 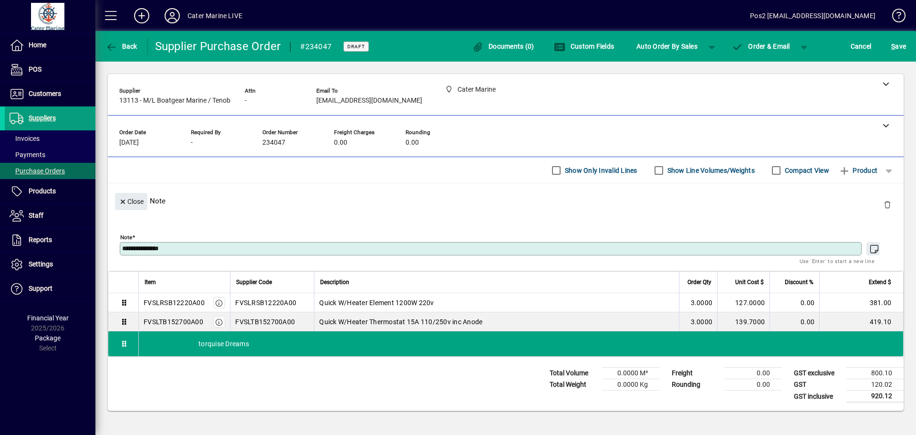 I want to click on a: Home, so click(x=50, y=45).